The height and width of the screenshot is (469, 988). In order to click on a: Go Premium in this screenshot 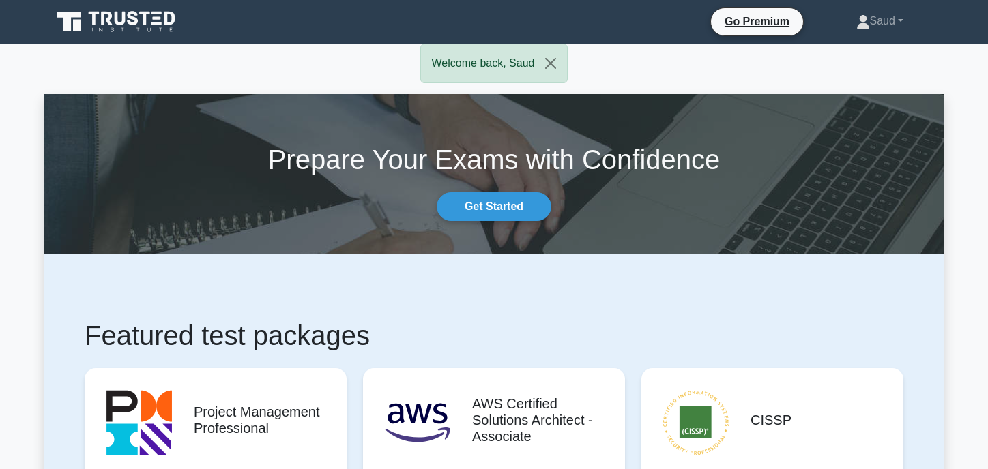, I will do `click(756, 21)`.